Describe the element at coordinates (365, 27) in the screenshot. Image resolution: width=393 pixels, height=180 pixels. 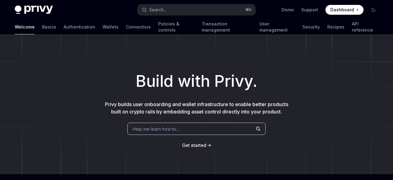
I see `a: API reference` at that location.